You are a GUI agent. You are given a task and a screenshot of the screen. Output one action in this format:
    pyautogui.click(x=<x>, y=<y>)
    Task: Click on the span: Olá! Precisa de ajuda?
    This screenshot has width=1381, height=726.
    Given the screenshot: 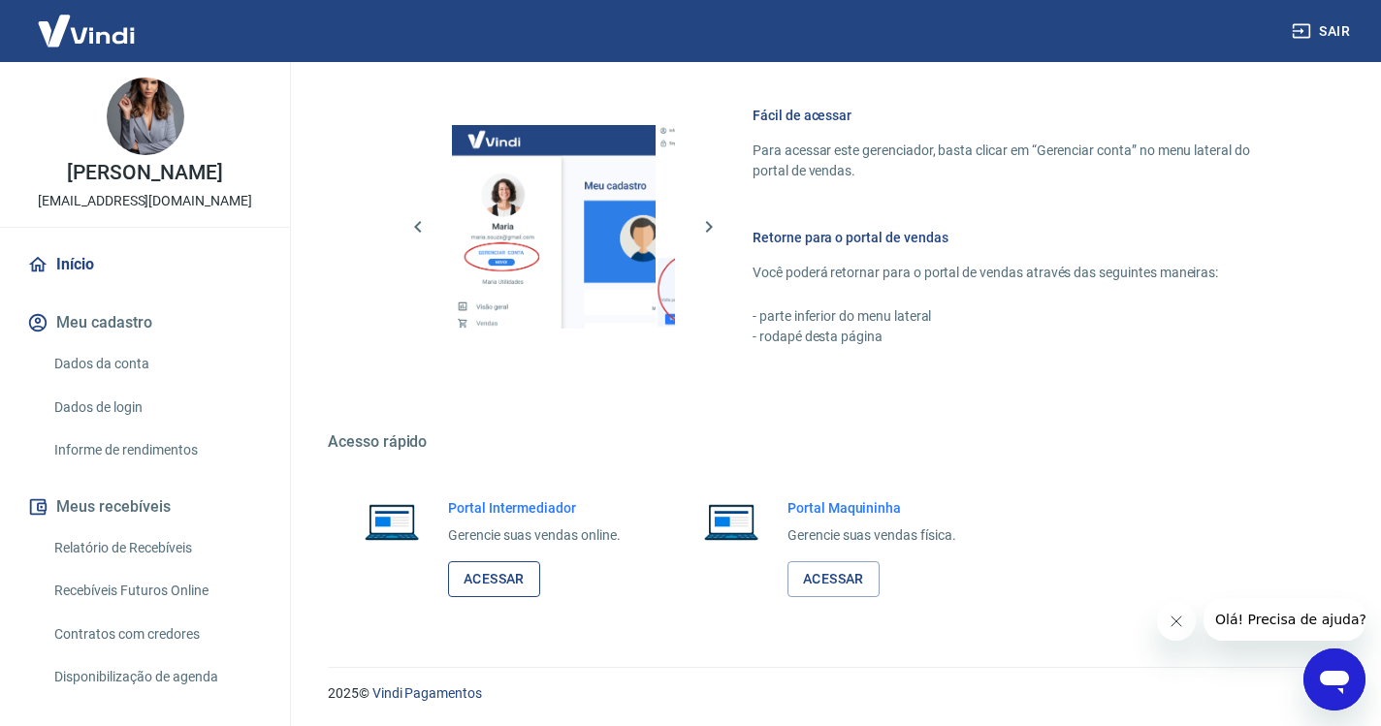 What is the action you would take?
    pyautogui.click(x=87, y=21)
    